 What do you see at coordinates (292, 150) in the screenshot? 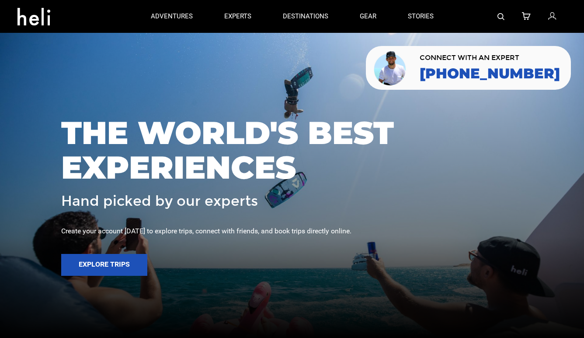
I see `span: THE WORLD'S BEST EXPERIENCES` at bounding box center [292, 150].